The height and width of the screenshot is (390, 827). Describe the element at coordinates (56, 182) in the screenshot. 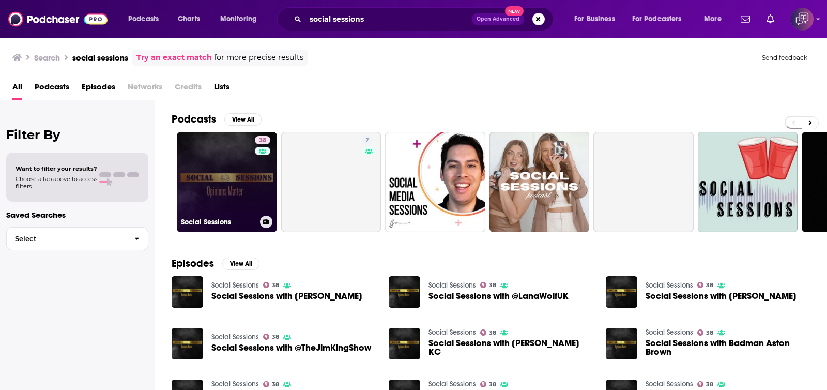

I see `span: Choose a tab above to access filters.` at that location.